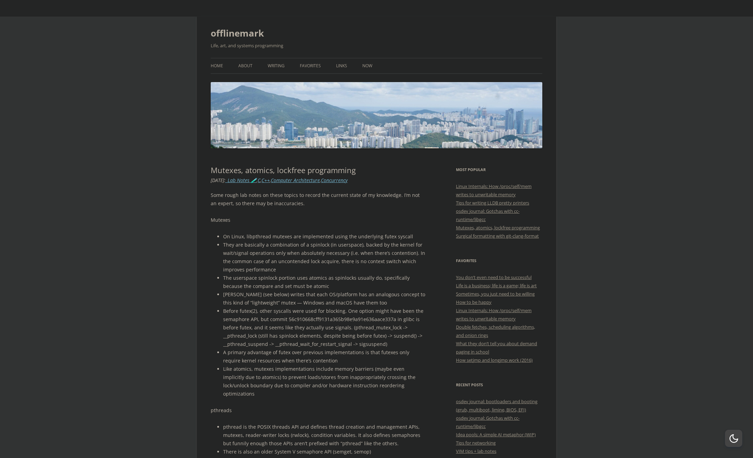 The width and height of the screenshot is (753, 458). Describe the element at coordinates (241, 180) in the screenshot. I see `a: _Lab Notes 🧪` at that location.